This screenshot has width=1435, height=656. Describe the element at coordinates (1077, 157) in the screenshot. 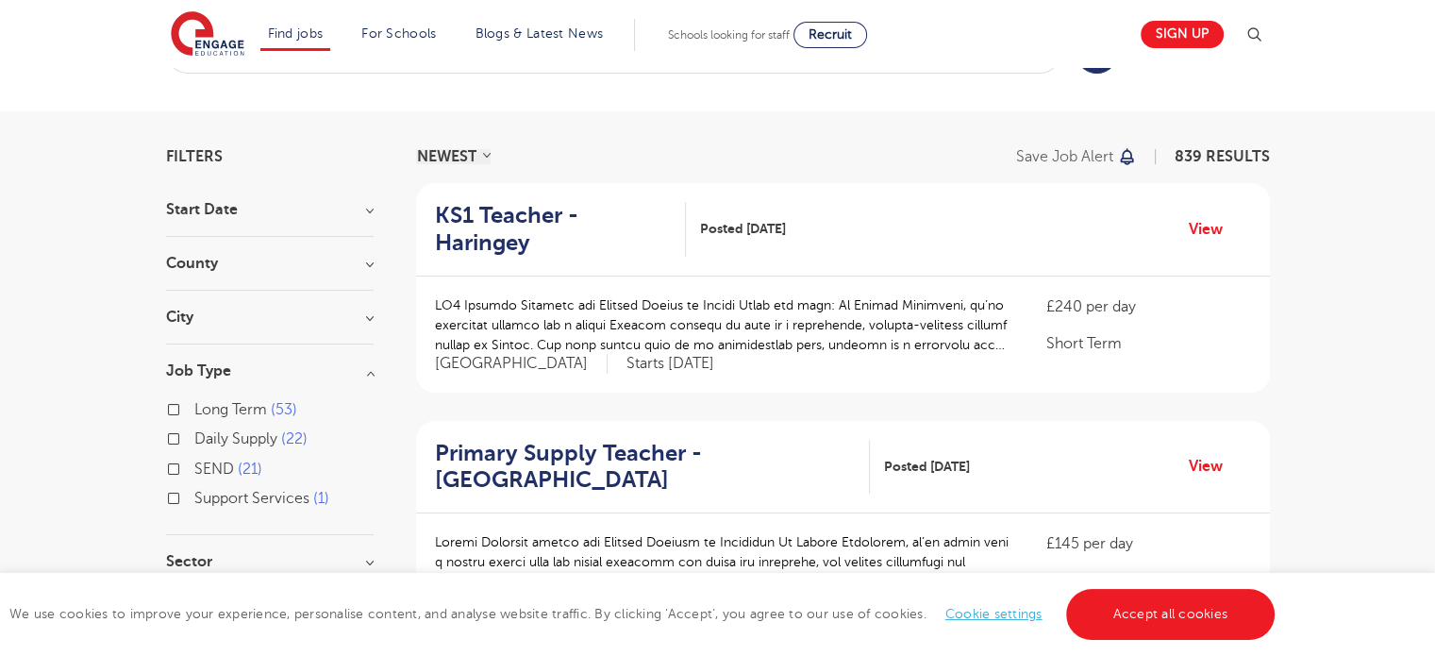

I see `button: Save job alert` at that location.